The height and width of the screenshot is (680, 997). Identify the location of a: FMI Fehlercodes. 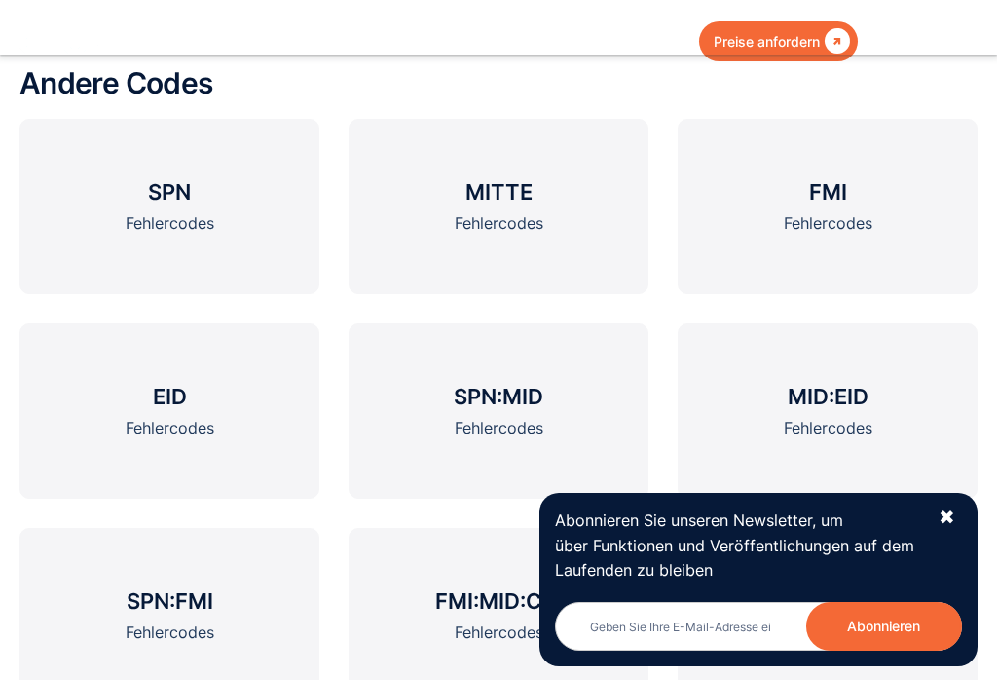
(828, 206).